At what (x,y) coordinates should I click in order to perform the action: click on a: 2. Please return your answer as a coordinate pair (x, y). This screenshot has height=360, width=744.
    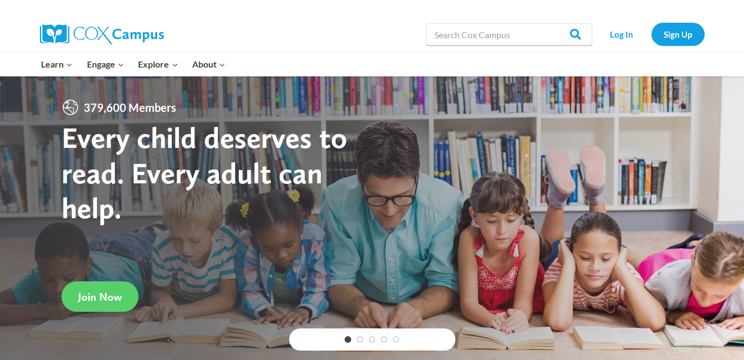
    Looking at the image, I should click on (360, 340).